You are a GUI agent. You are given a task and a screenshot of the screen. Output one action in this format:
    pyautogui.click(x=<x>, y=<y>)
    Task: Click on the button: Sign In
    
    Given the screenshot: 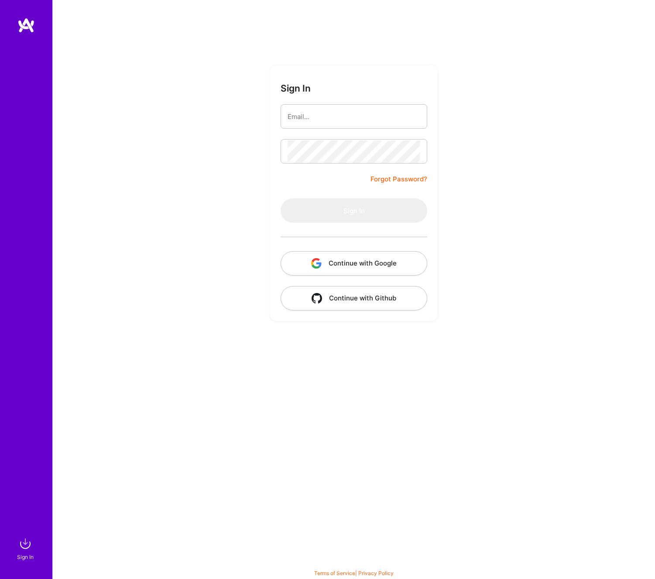 What is the action you would take?
    pyautogui.click(x=354, y=211)
    